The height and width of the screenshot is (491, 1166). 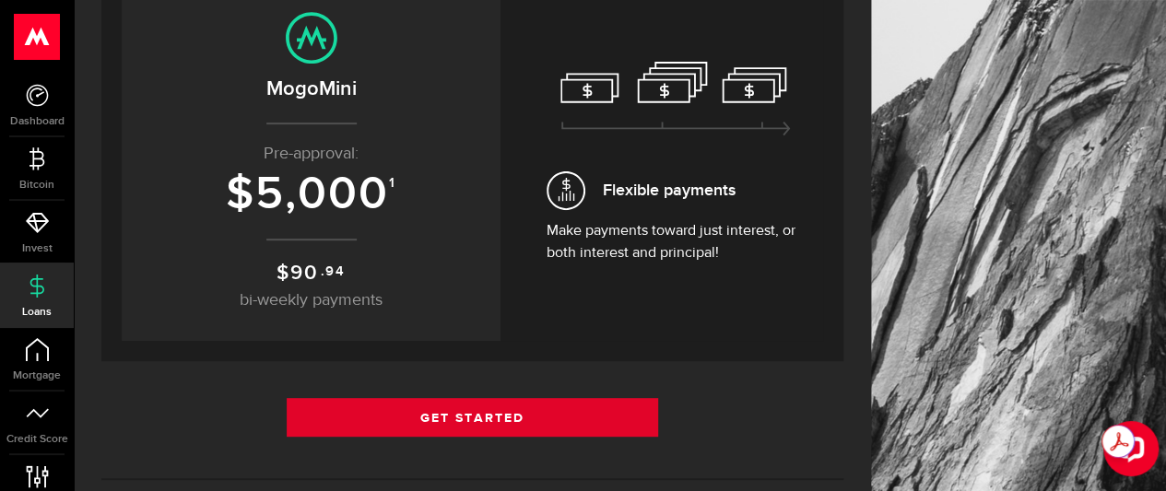 What do you see at coordinates (42, 35) in the screenshot?
I see `button: Open LiveChat chat widget` at bounding box center [42, 35].